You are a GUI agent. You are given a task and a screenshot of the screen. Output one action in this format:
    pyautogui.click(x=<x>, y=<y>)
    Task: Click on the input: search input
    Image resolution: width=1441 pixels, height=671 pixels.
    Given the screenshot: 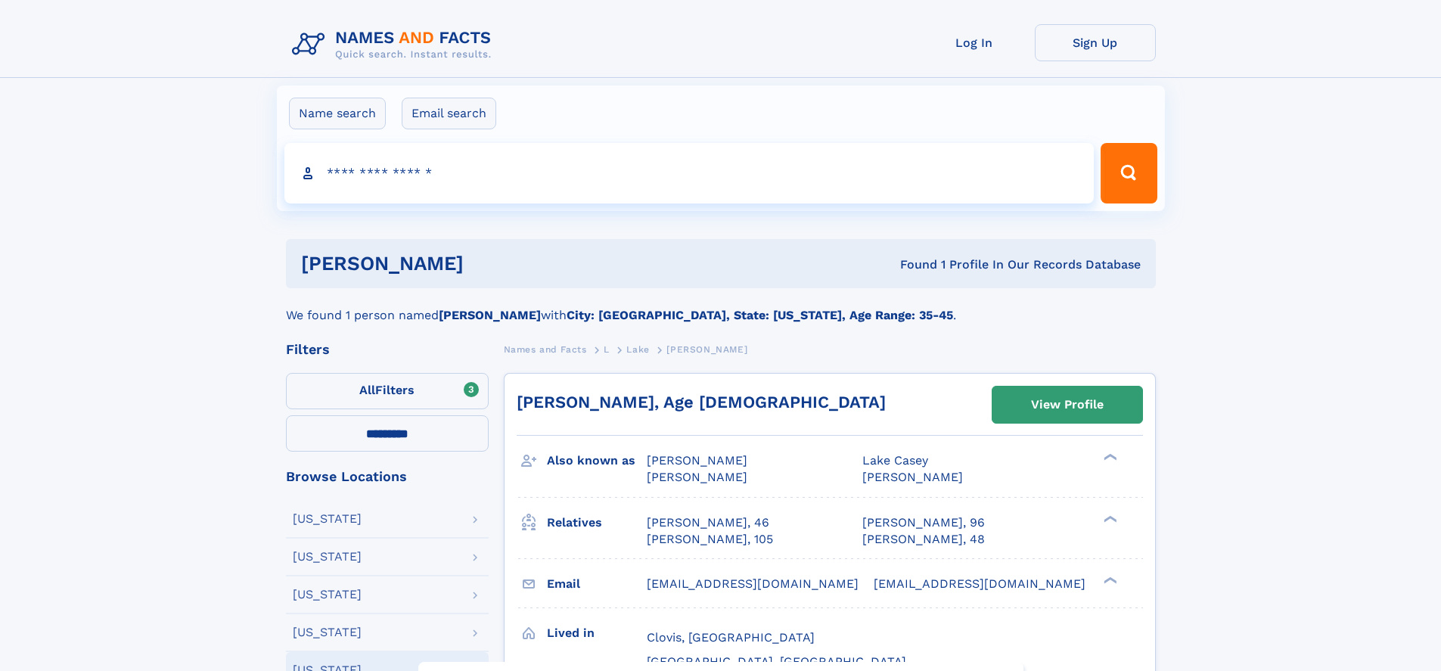 What is the action you would take?
    pyautogui.click(x=689, y=173)
    